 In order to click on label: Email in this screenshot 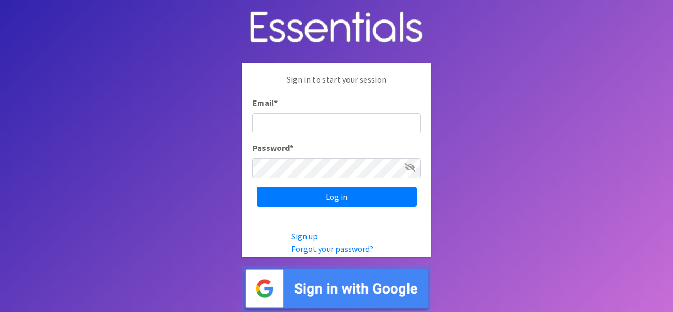, I will do `click(265, 102)`.